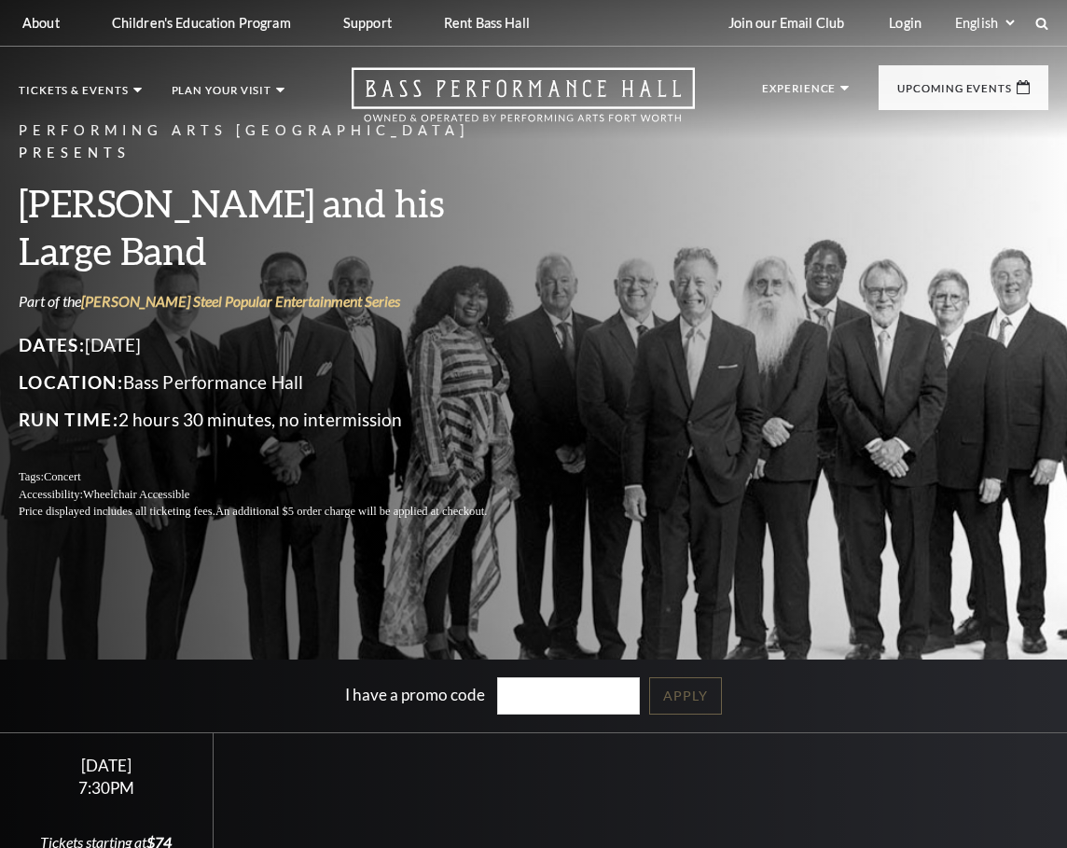 This screenshot has width=1067, height=848. Describe the element at coordinates (415, 693) in the screenshot. I see `label: I have a promo code` at that location.